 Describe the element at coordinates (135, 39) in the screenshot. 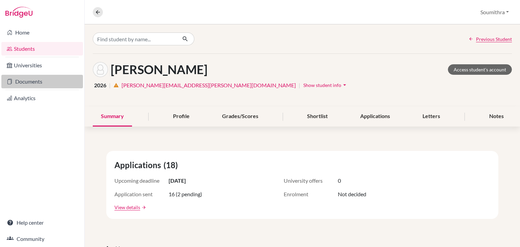

I see `input: Find student by name...` at that location.